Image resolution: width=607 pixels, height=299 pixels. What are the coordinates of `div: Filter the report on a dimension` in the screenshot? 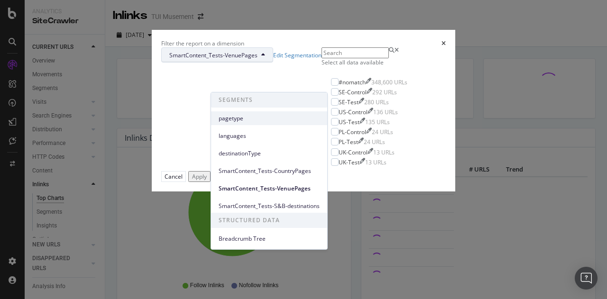 It's located at (202, 43).